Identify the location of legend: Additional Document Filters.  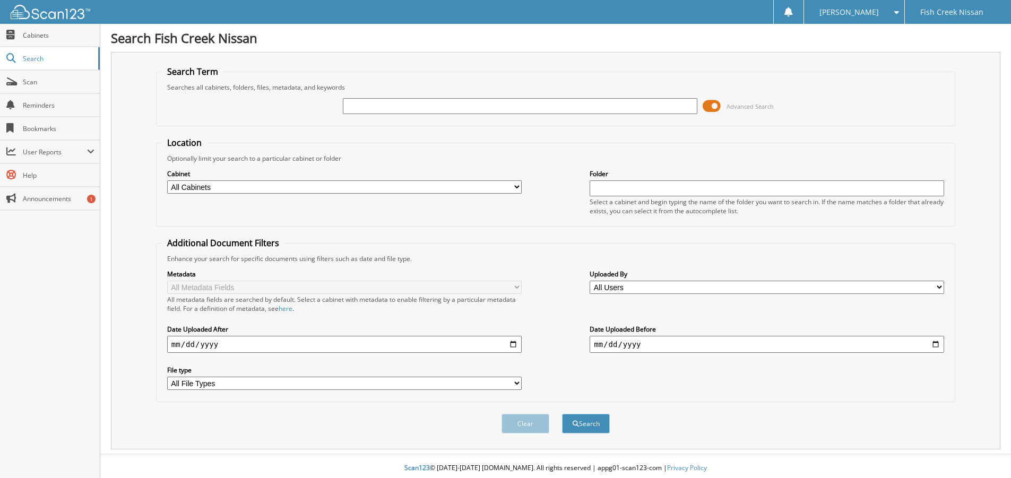
(223, 243).